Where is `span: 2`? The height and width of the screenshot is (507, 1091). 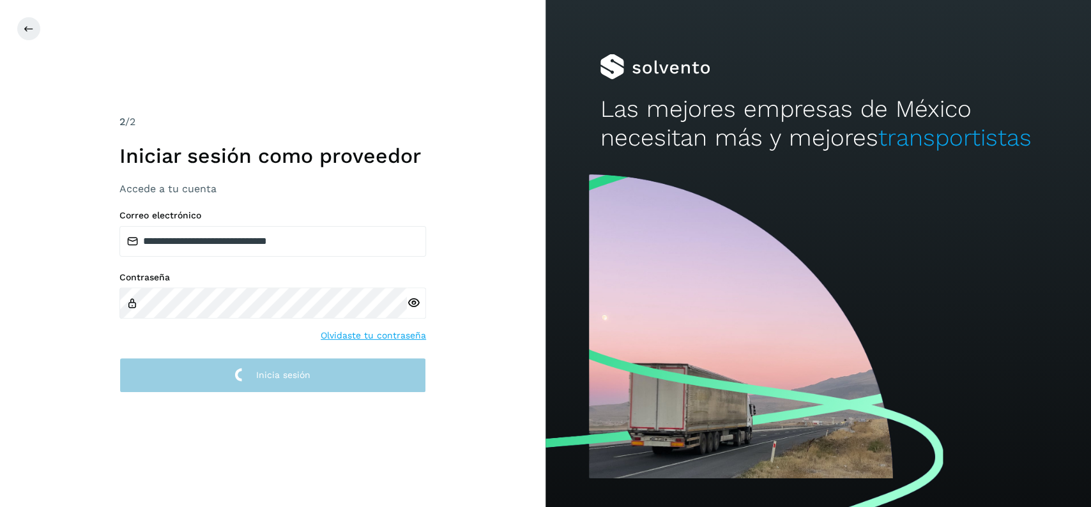 span: 2 is located at coordinates (122, 121).